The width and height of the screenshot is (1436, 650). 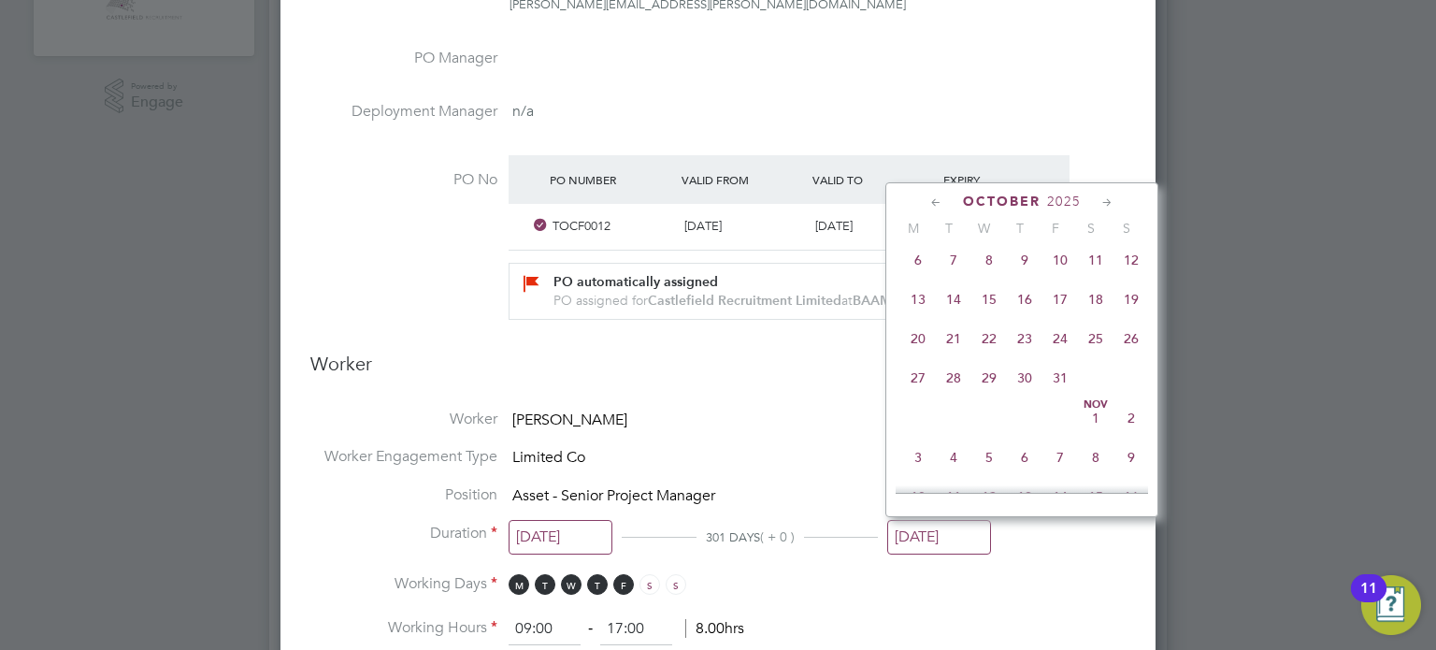 What do you see at coordinates (404, 583) in the screenshot?
I see `label: Working Days` at bounding box center [404, 583].